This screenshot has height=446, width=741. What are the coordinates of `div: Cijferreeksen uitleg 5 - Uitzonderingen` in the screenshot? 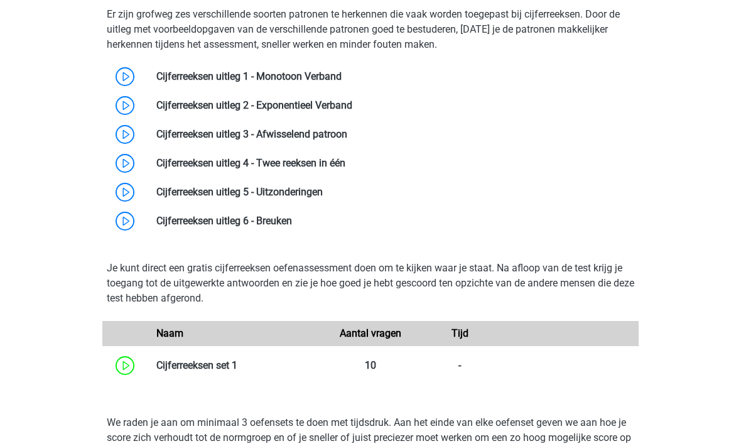 It's located at (393, 192).